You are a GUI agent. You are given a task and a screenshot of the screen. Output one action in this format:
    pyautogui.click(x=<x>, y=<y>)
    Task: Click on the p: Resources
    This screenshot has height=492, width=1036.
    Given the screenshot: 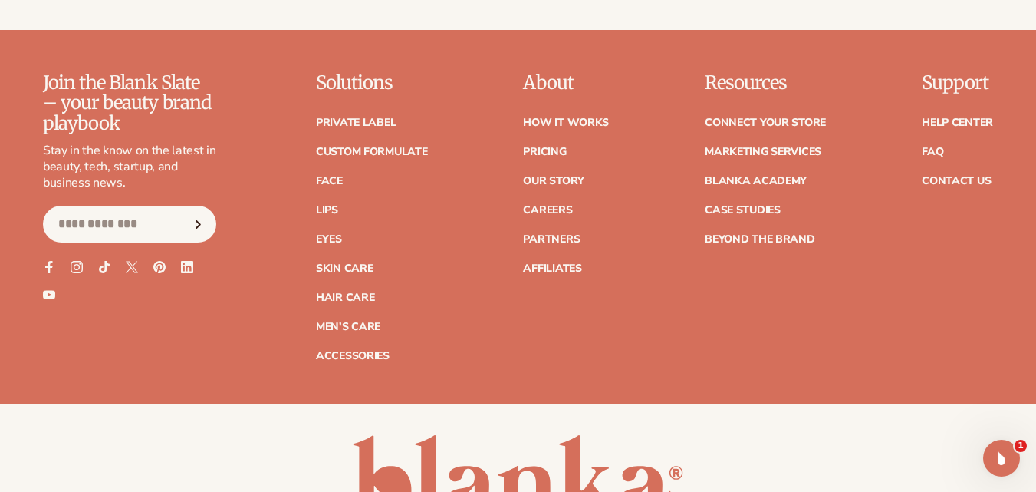 What is the action you would take?
    pyautogui.click(x=766, y=83)
    